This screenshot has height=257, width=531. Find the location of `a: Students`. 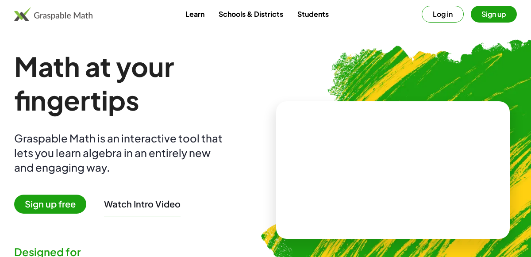

a: Students is located at coordinates (313, 14).